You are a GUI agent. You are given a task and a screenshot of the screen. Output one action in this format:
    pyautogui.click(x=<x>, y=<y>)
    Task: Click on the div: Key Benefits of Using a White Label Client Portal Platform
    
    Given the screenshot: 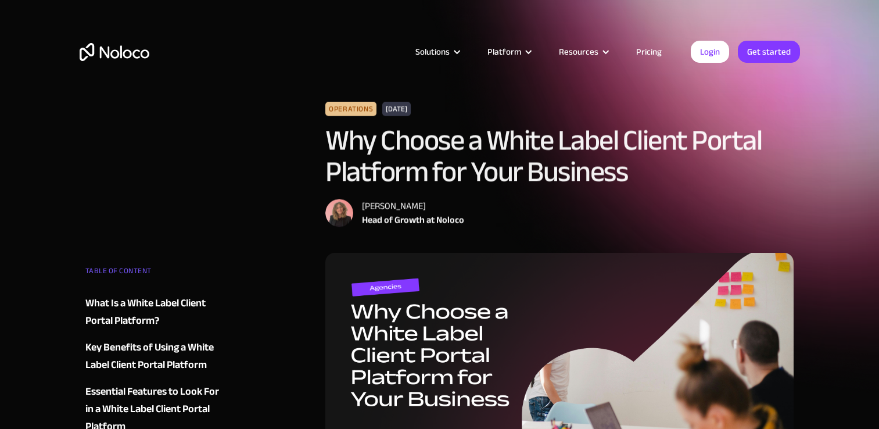 What is the action you would take?
    pyautogui.click(x=156, y=356)
    